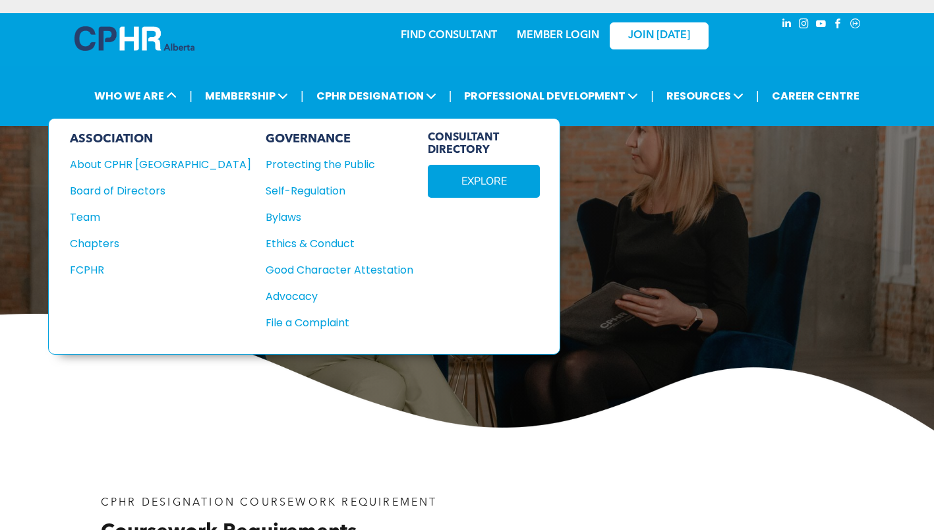 Image resolution: width=934 pixels, height=530 pixels. What do you see at coordinates (449, 36) in the screenshot?
I see `a: FIND CONSULTANT` at bounding box center [449, 36].